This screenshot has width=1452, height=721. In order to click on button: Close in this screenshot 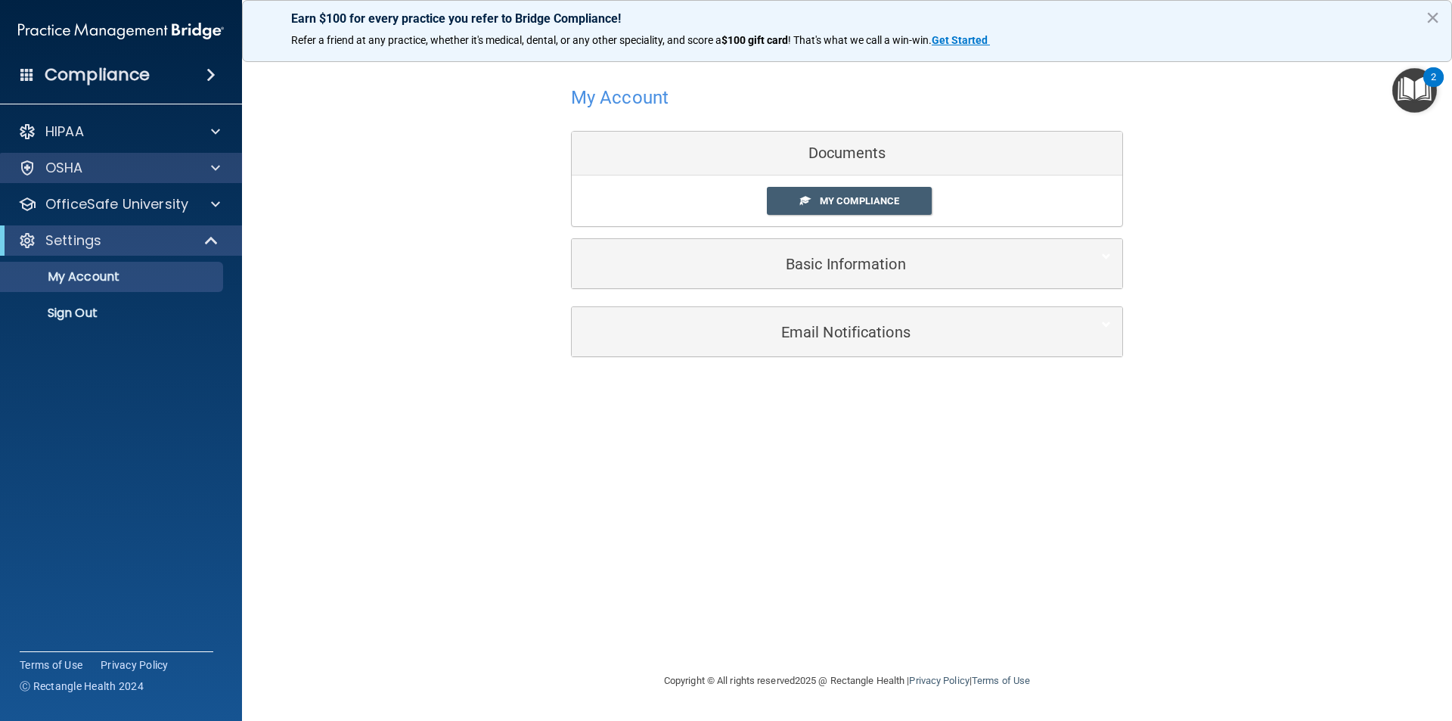, I will do `click(1432, 17)`.